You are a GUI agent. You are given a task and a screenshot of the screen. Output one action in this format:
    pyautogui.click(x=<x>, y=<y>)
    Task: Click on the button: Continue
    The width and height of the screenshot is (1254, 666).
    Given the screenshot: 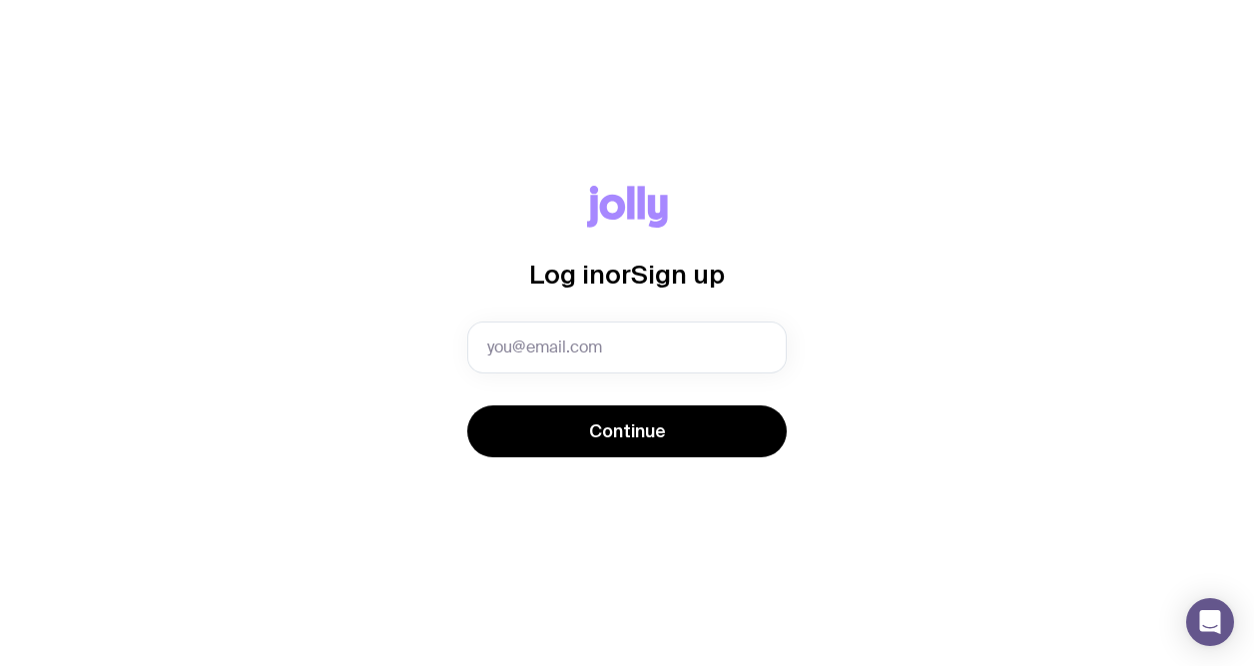 What is the action you would take?
    pyautogui.click(x=627, y=431)
    